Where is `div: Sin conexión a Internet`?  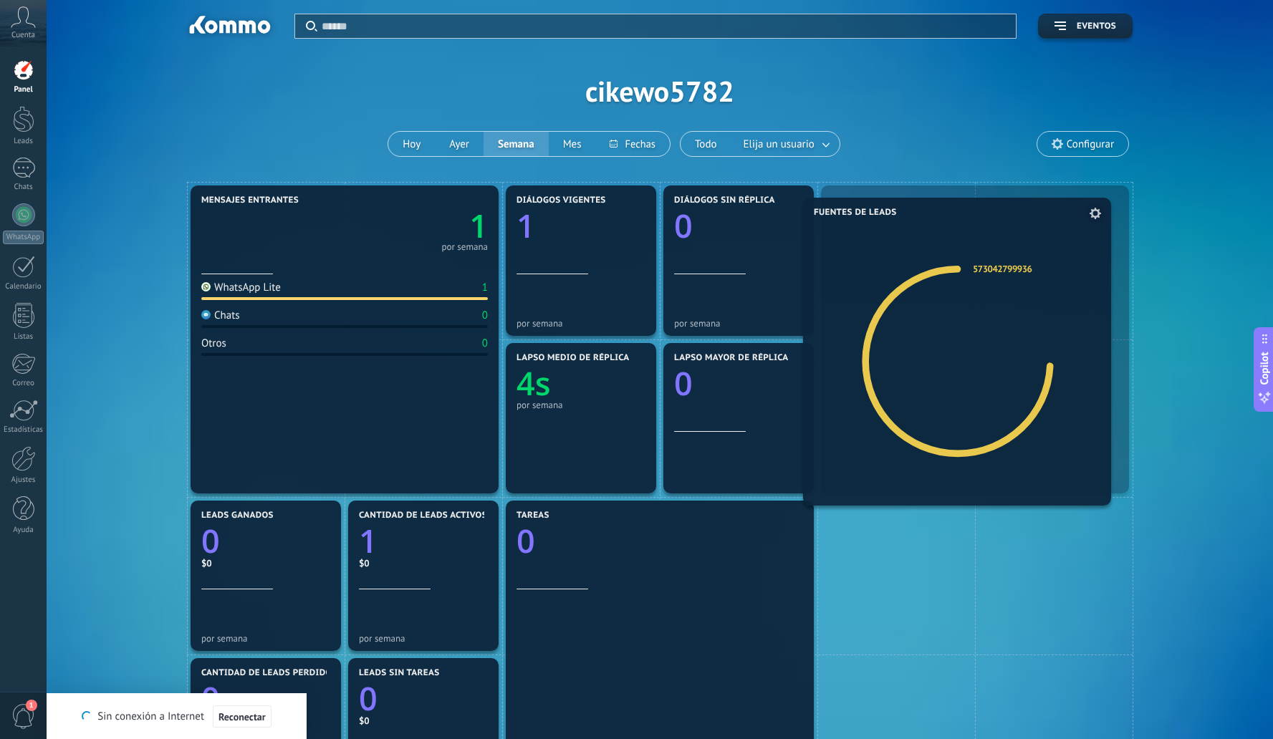
div: Sin conexión a Internet is located at coordinates (176, 716).